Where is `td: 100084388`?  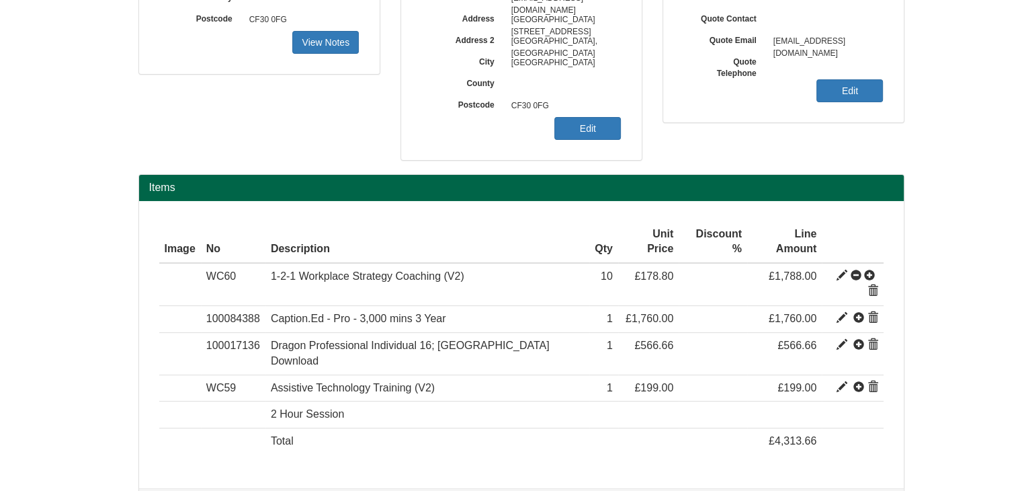
td: 100084388 is located at coordinates (233, 319).